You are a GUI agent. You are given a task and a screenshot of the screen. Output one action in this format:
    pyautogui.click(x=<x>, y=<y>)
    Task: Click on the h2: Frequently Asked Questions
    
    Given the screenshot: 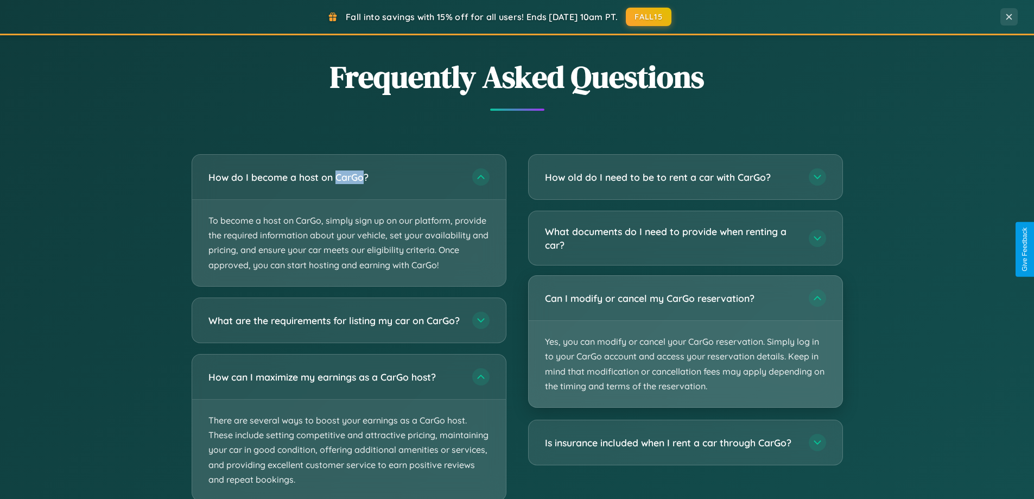 What is the action you would take?
    pyautogui.click(x=517, y=77)
    